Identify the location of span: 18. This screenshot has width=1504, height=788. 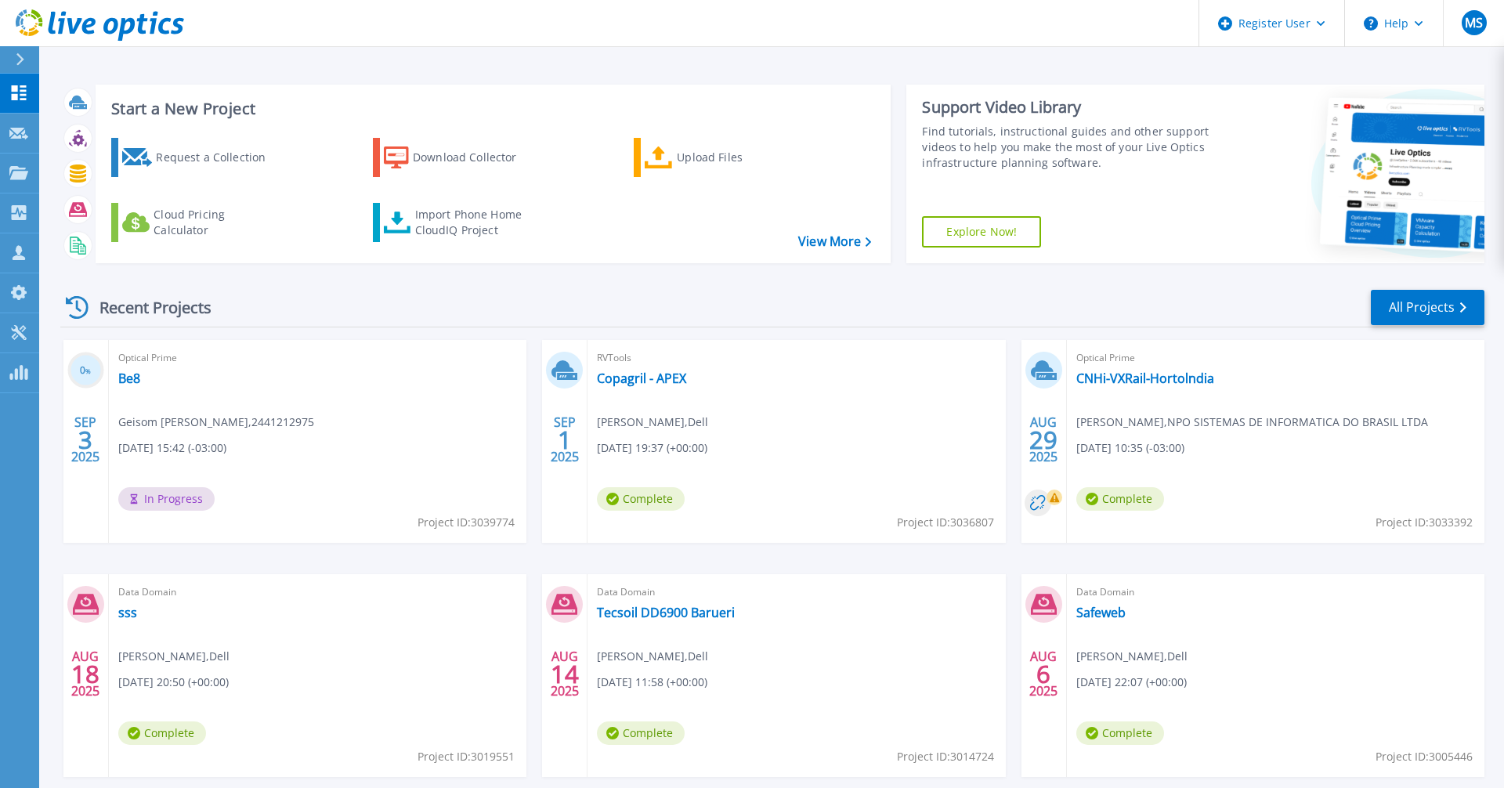
(85, 674).